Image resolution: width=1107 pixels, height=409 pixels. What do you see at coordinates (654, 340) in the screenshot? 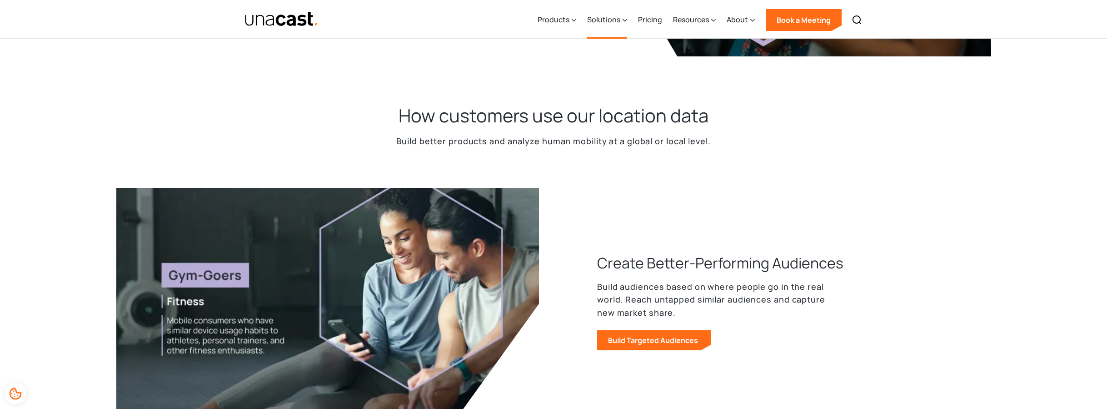
I see `a: Build Targeted Audiences` at bounding box center [654, 340].